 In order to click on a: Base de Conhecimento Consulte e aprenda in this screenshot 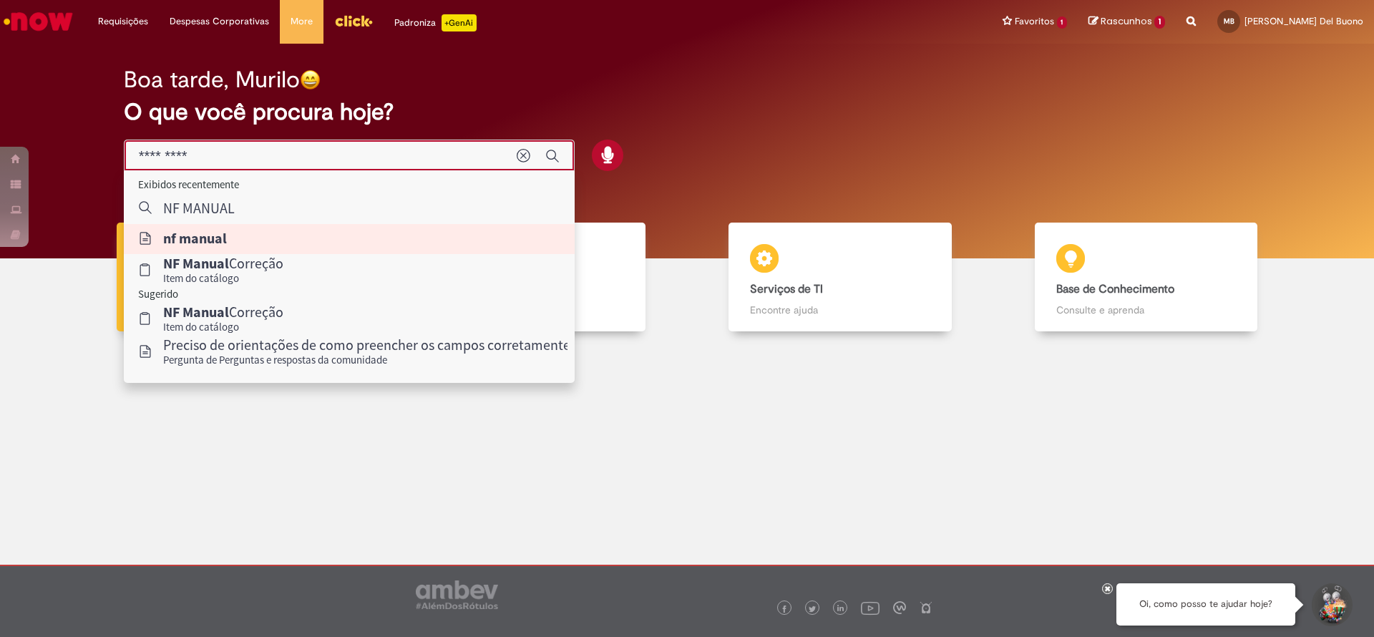, I will do `click(1146, 277)`.